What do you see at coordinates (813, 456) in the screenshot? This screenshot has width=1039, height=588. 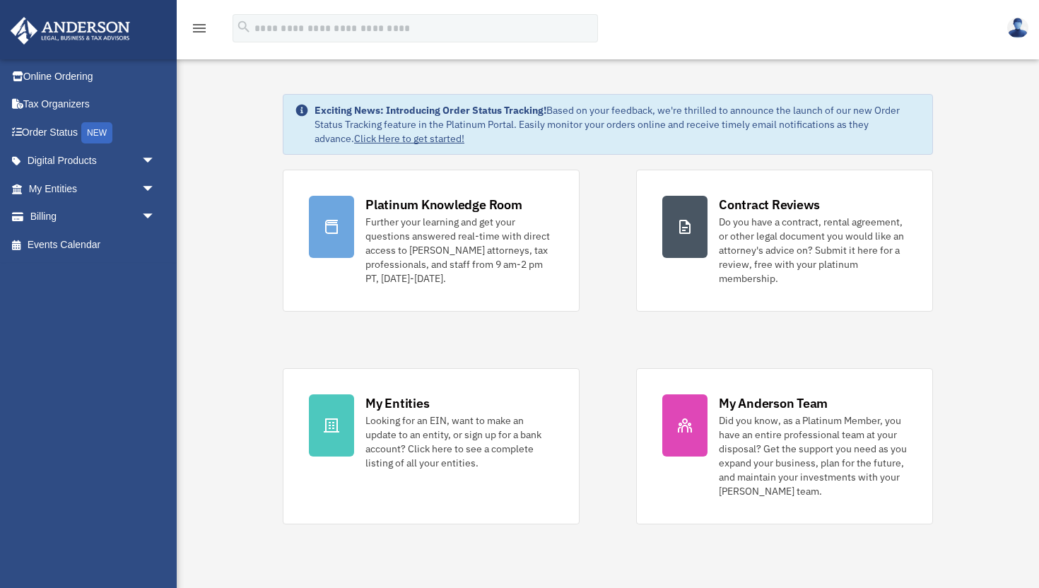 I see `div: Did you know, as a Platinum Member, you have an entire professional team at your disposal? Get th...` at bounding box center [813, 456].